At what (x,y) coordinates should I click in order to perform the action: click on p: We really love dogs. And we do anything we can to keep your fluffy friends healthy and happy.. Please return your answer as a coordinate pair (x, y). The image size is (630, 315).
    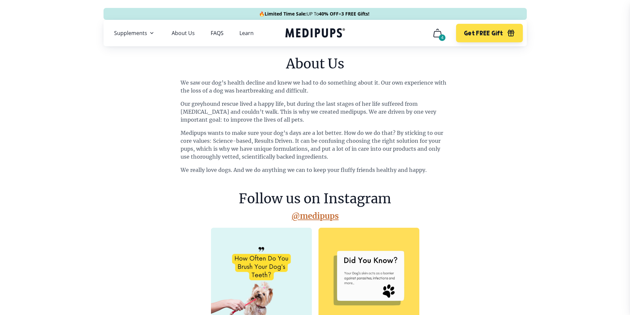
    Looking at the image, I should click on (315, 170).